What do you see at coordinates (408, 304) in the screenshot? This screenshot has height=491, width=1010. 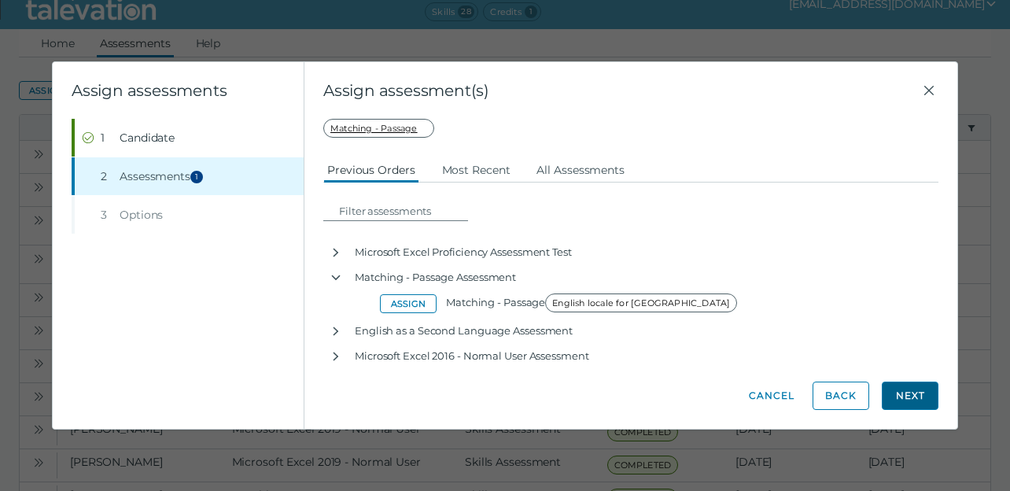 I see `button: Assign` at bounding box center [408, 304].